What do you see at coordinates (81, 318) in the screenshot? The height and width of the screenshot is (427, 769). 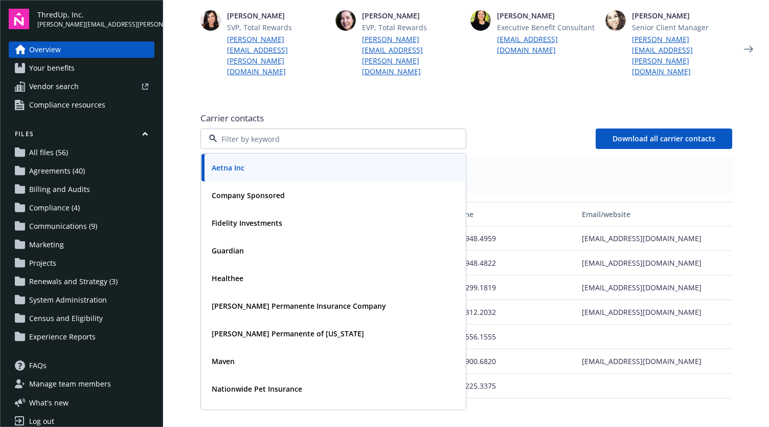 I see `a: Census and Eligibility` at bounding box center [81, 318].